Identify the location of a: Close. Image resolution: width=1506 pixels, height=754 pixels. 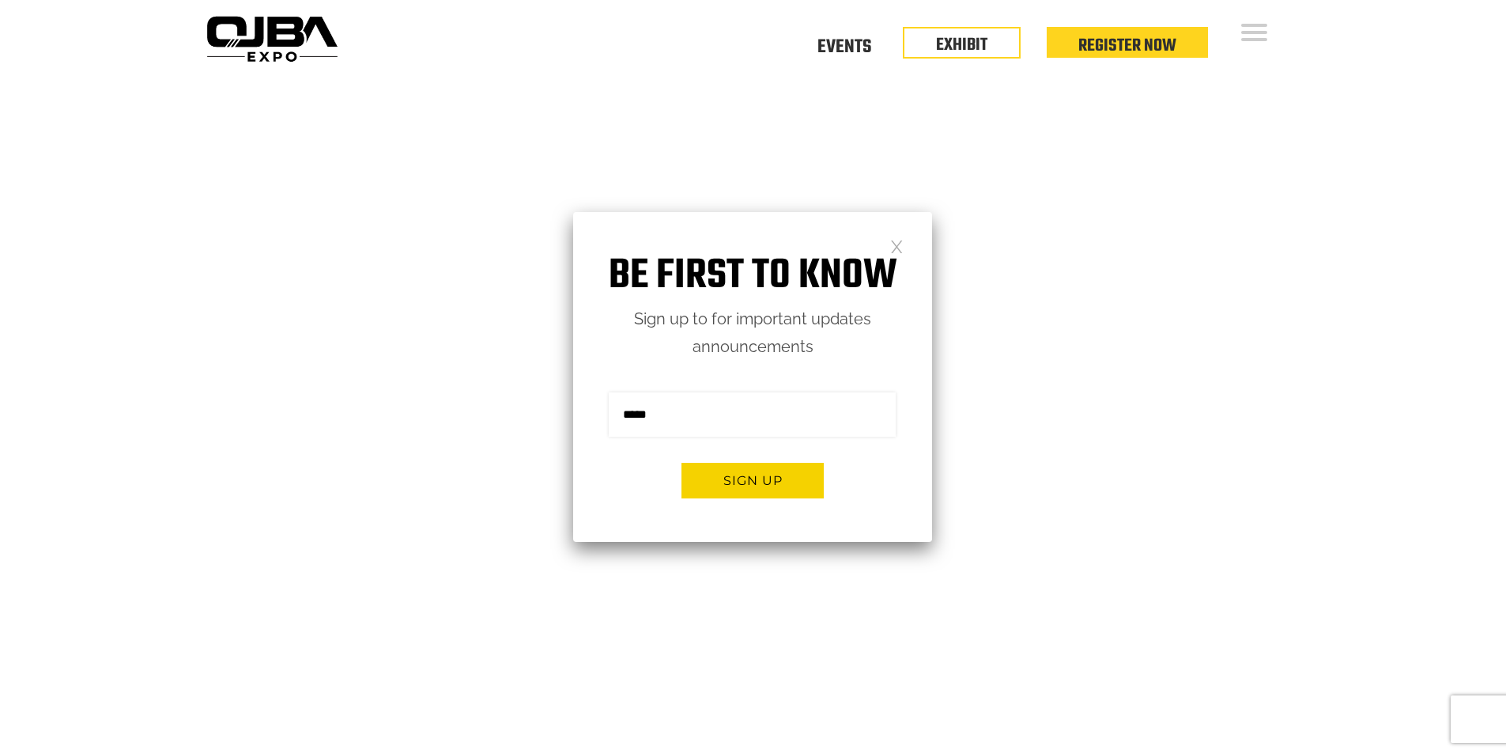
(897, 245).